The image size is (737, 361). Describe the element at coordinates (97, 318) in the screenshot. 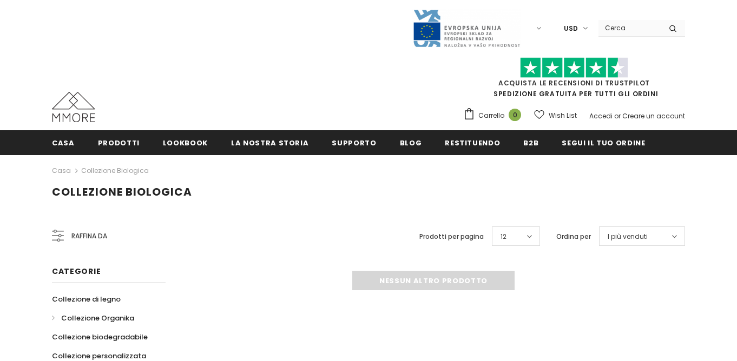

I see `span: Collezione Organika` at that location.